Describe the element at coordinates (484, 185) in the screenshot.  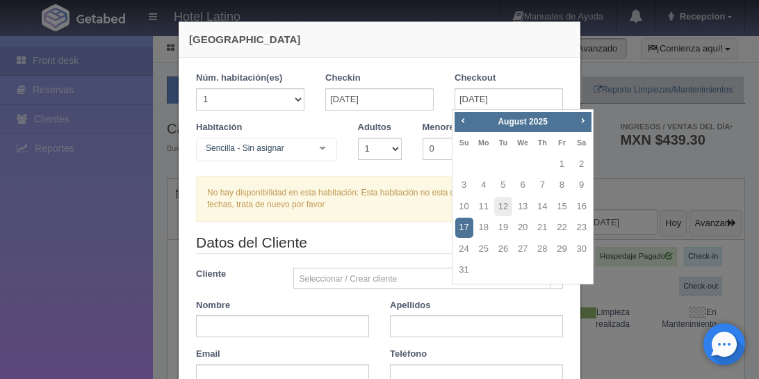
I see `a: 4` at that location.